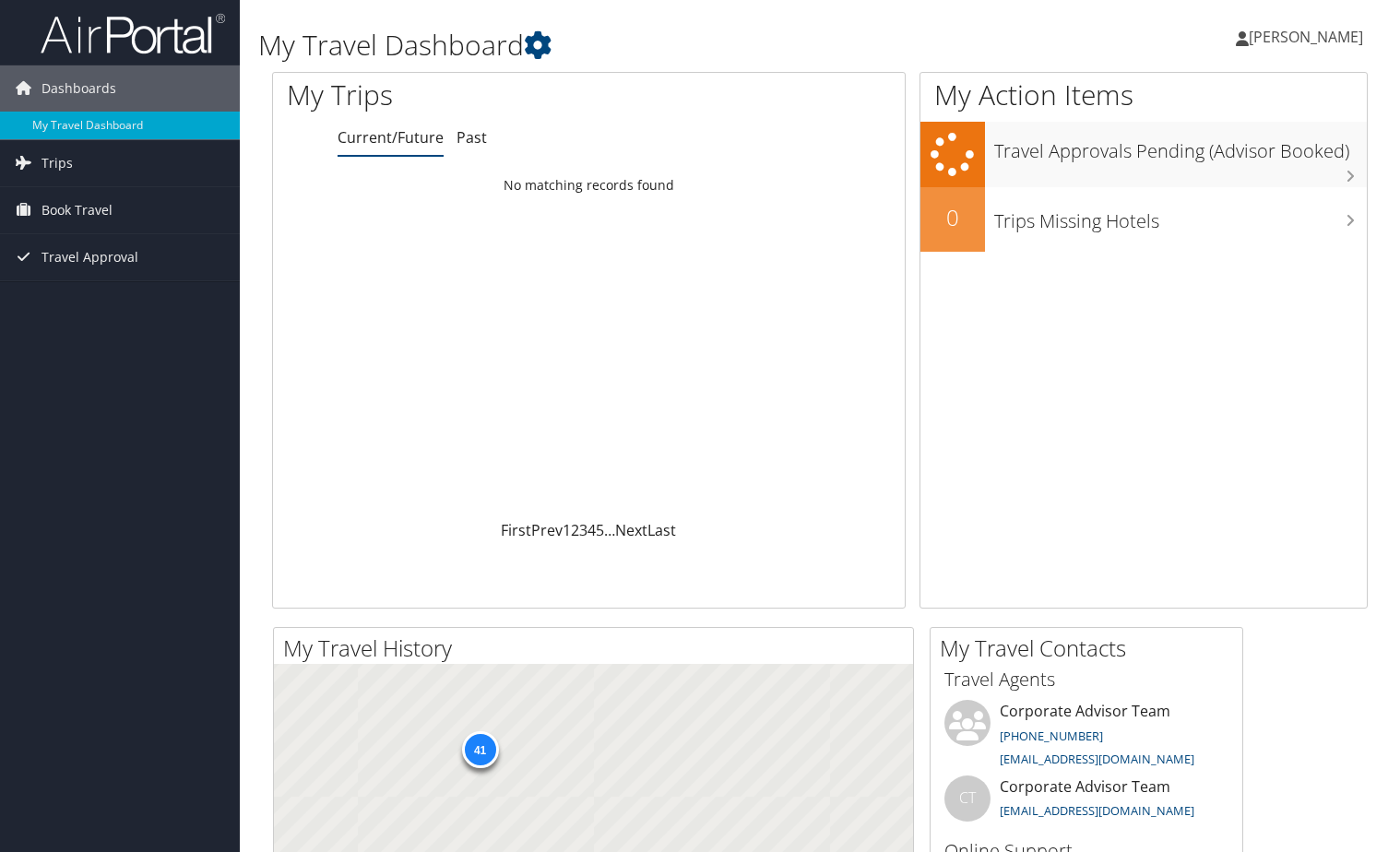 The height and width of the screenshot is (852, 1400). Describe the element at coordinates (457, 95) in the screenshot. I see `h1: My Trips` at that location.